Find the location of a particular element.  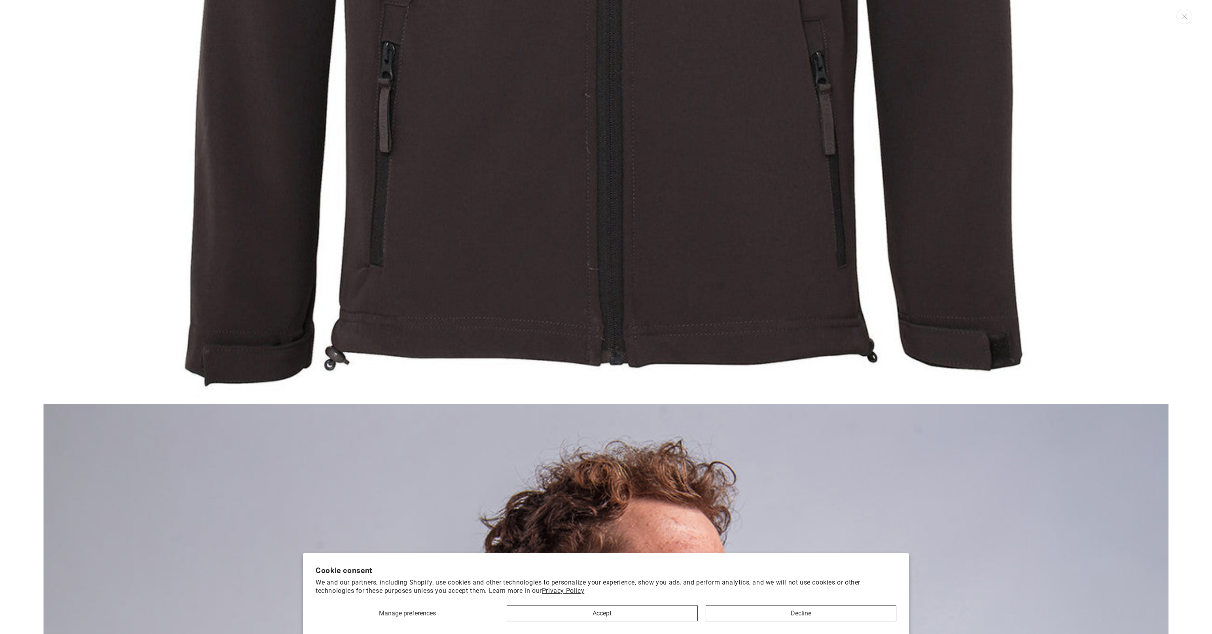

h2: Cookie consent is located at coordinates (606, 570).